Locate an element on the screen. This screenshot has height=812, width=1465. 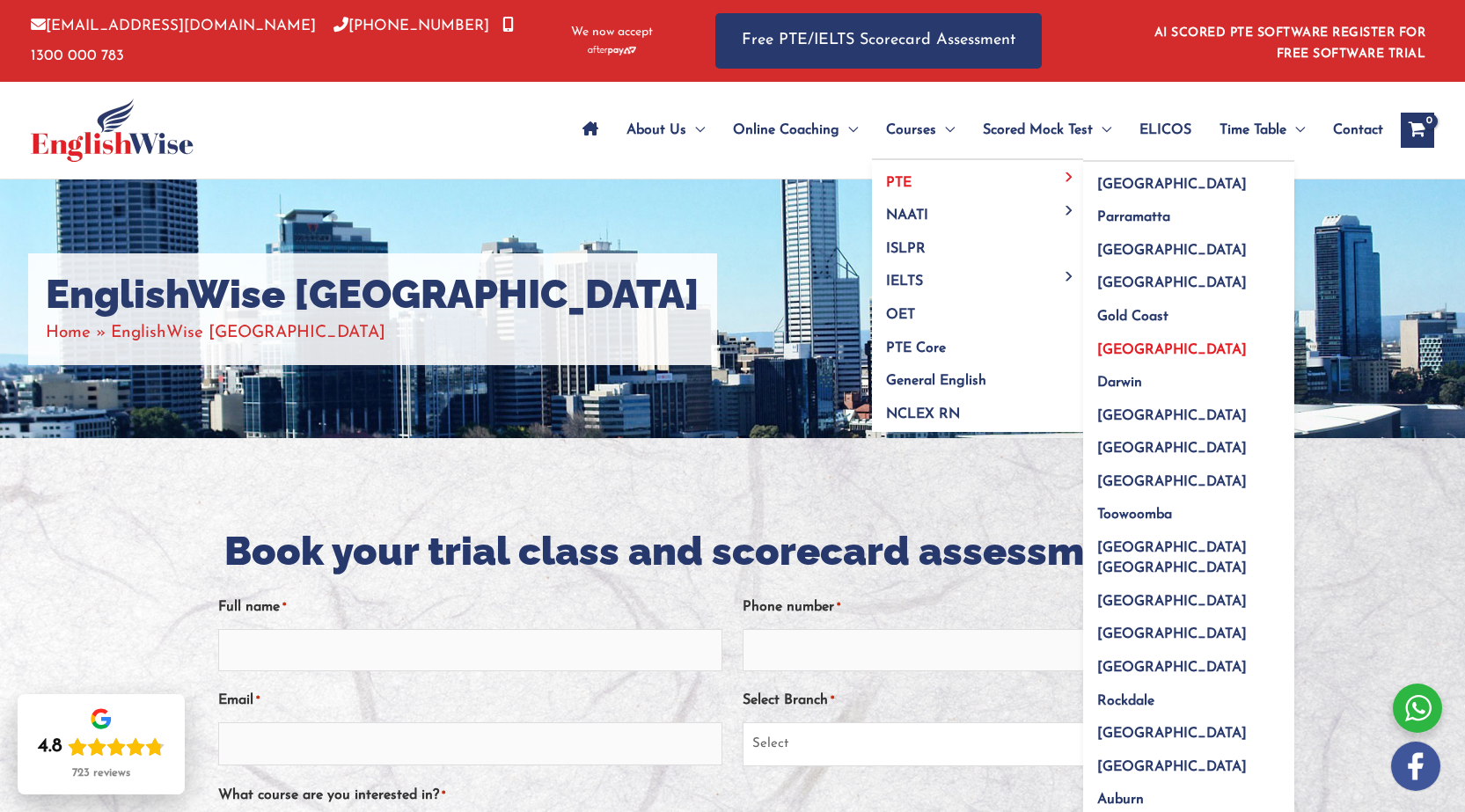
span: Courses is located at coordinates (911, 130).